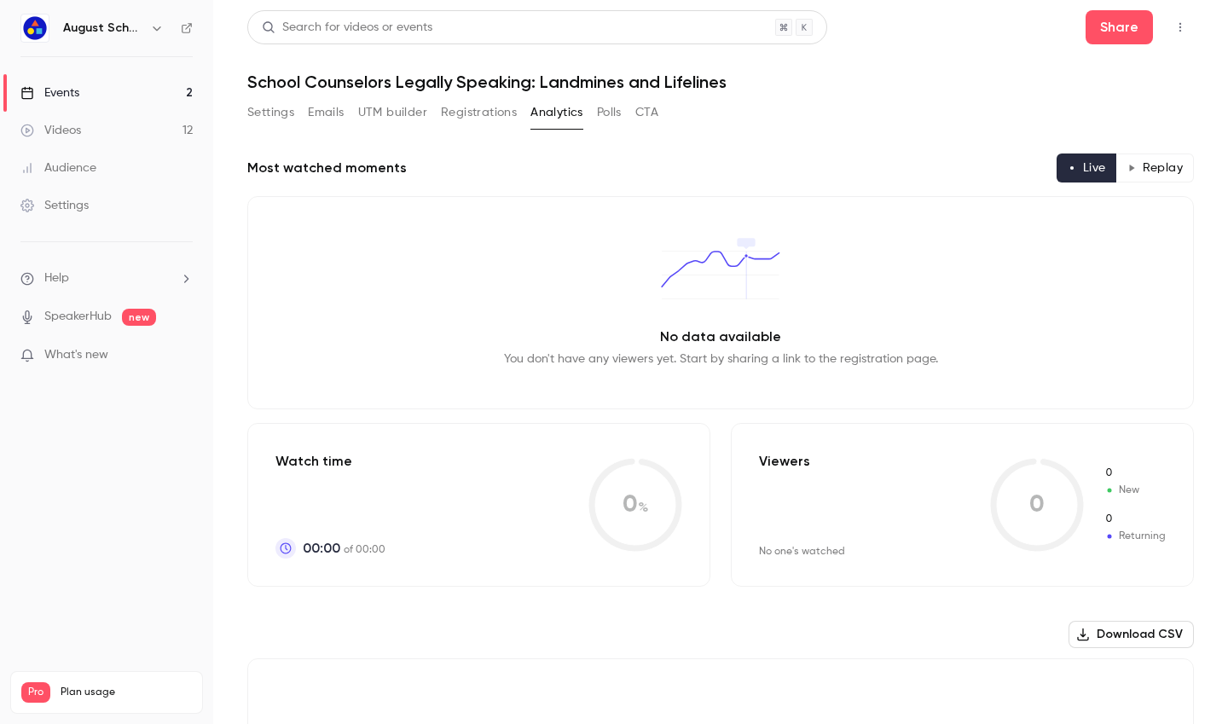 The height and width of the screenshot is (724, 1228). What do you see at coordinates (76, 355) in the screenshot?
I see `span: What's new` at bounding box center [76, 355].